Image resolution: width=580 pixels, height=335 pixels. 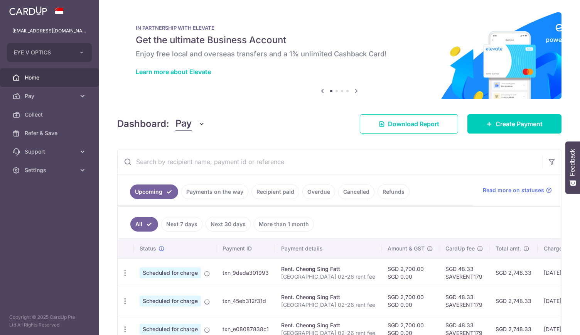 I want to click on a: More than 1 month, so click(x=284, y=224).